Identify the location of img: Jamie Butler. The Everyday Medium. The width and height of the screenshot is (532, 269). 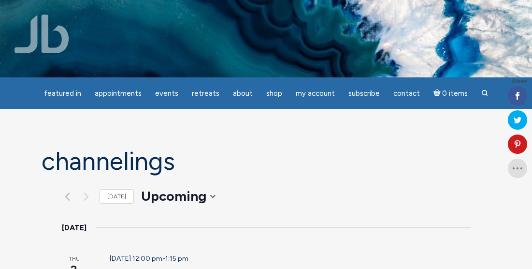
(42, 34).